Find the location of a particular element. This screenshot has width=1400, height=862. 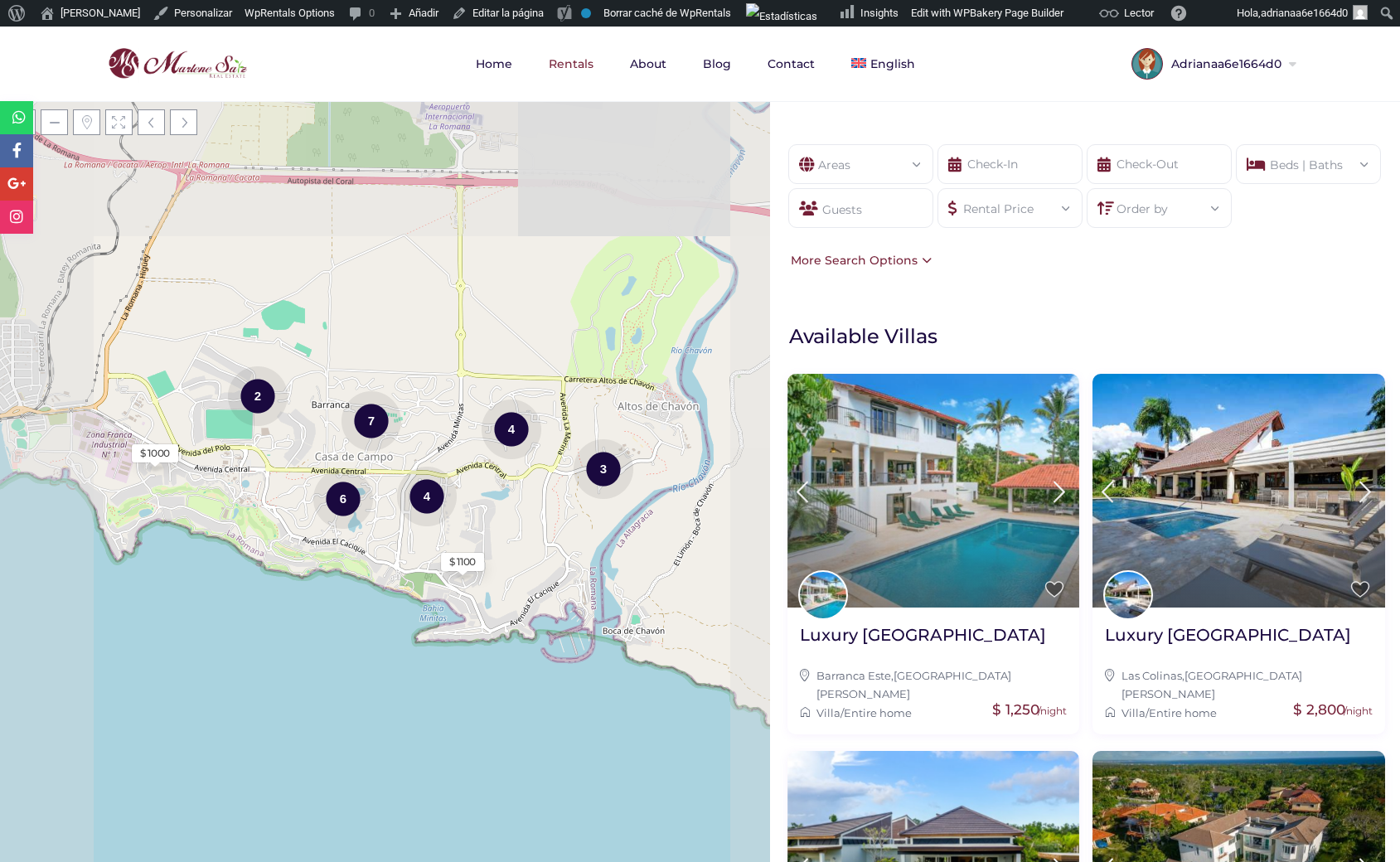

div: 3 is located at coordinates (604, 468).